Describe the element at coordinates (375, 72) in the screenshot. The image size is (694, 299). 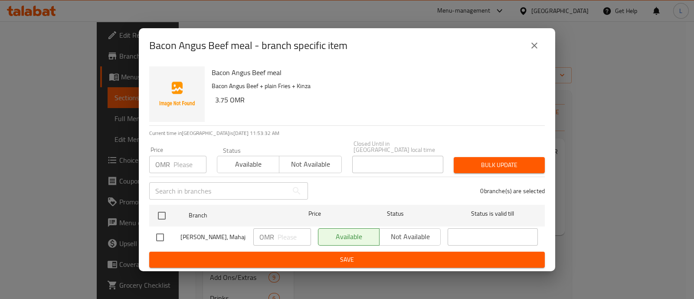
I see `h6: Bacon Angus Beef meal` at that location.